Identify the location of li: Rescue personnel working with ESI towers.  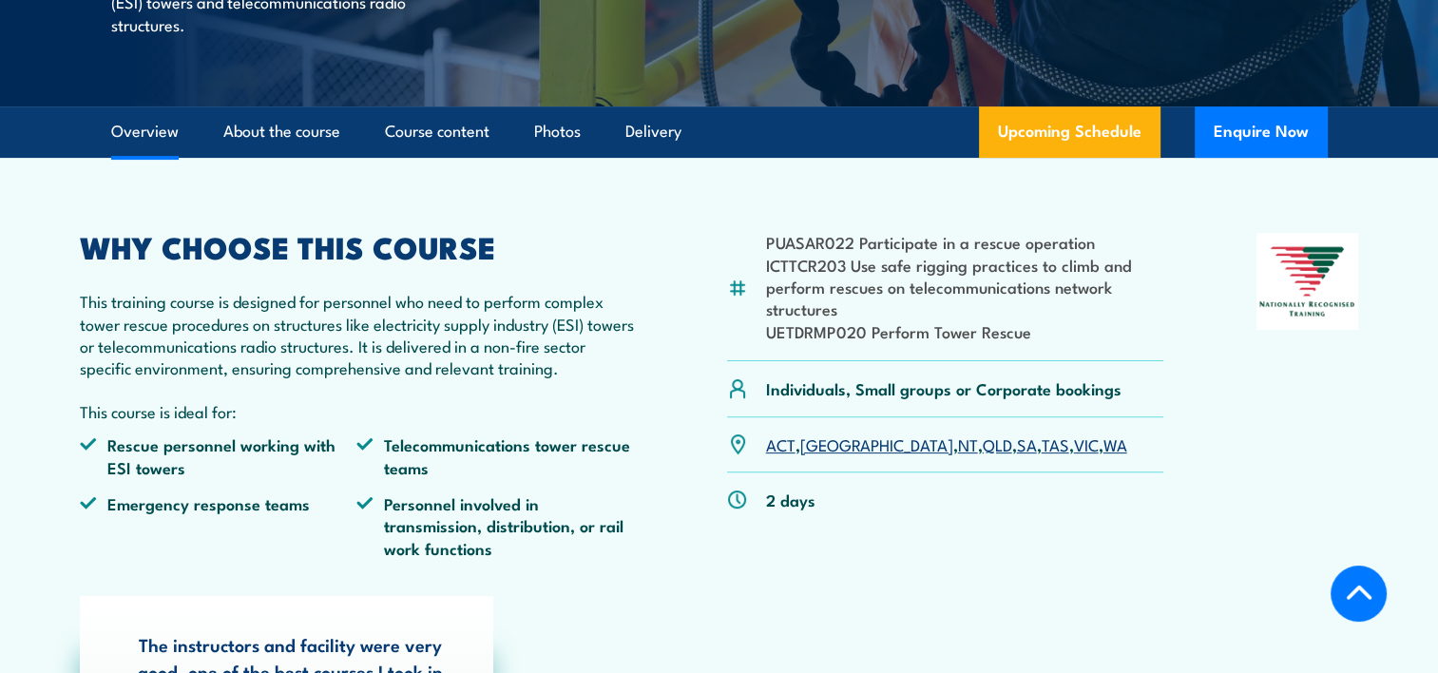
(219, 455).